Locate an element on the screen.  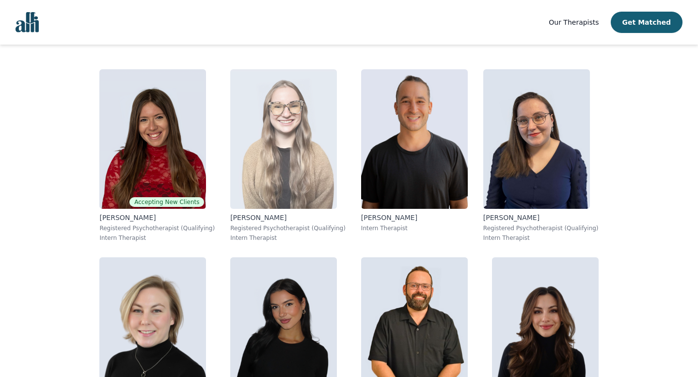
a: Get Matched is located at coordinates (647, 22).